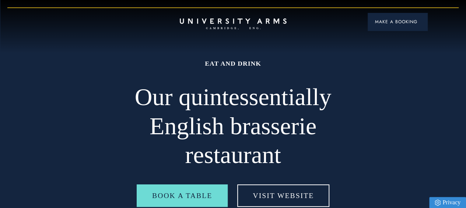 The width and height of the screenshot is (466, 208). Describe the element at coordinates (182, 196) in the screenshot. I see `a: Book a table` at that location.